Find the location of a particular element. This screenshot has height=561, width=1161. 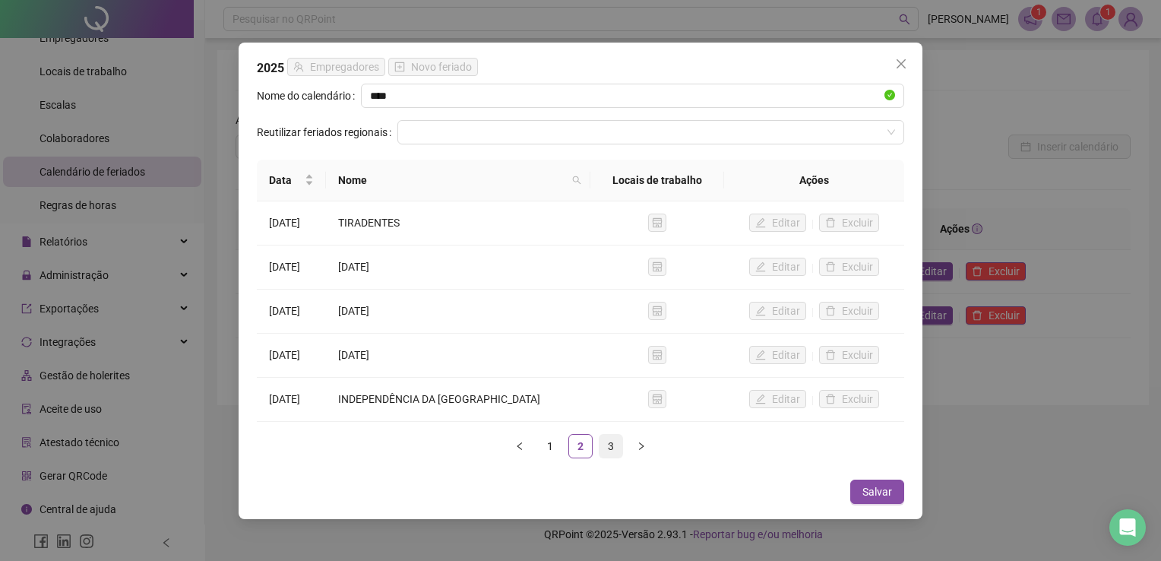

label: Reutilizar feriados regionais is located at coordinates (327, 132).